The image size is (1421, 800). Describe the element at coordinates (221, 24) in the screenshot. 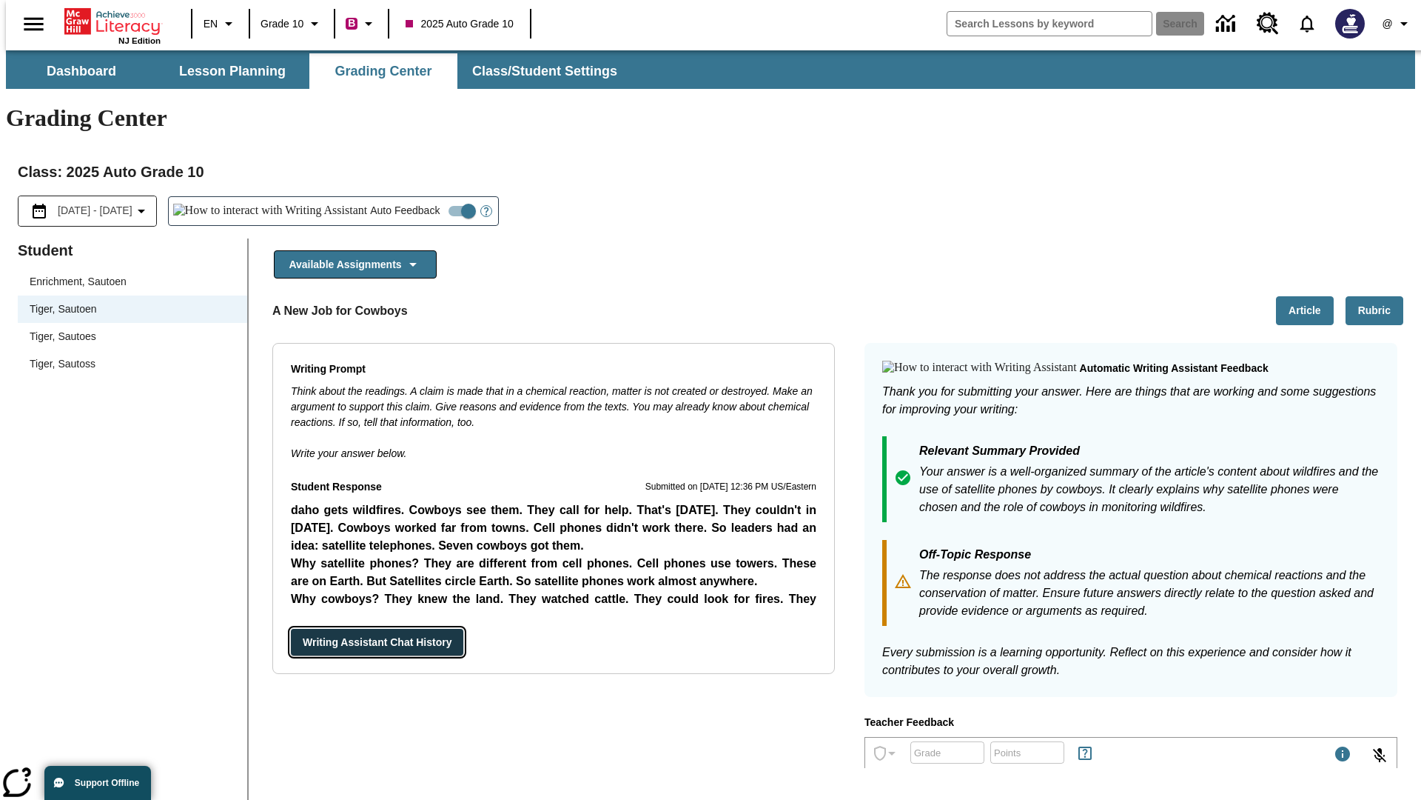

I see `button: Language: EN, Select a language` at that location.